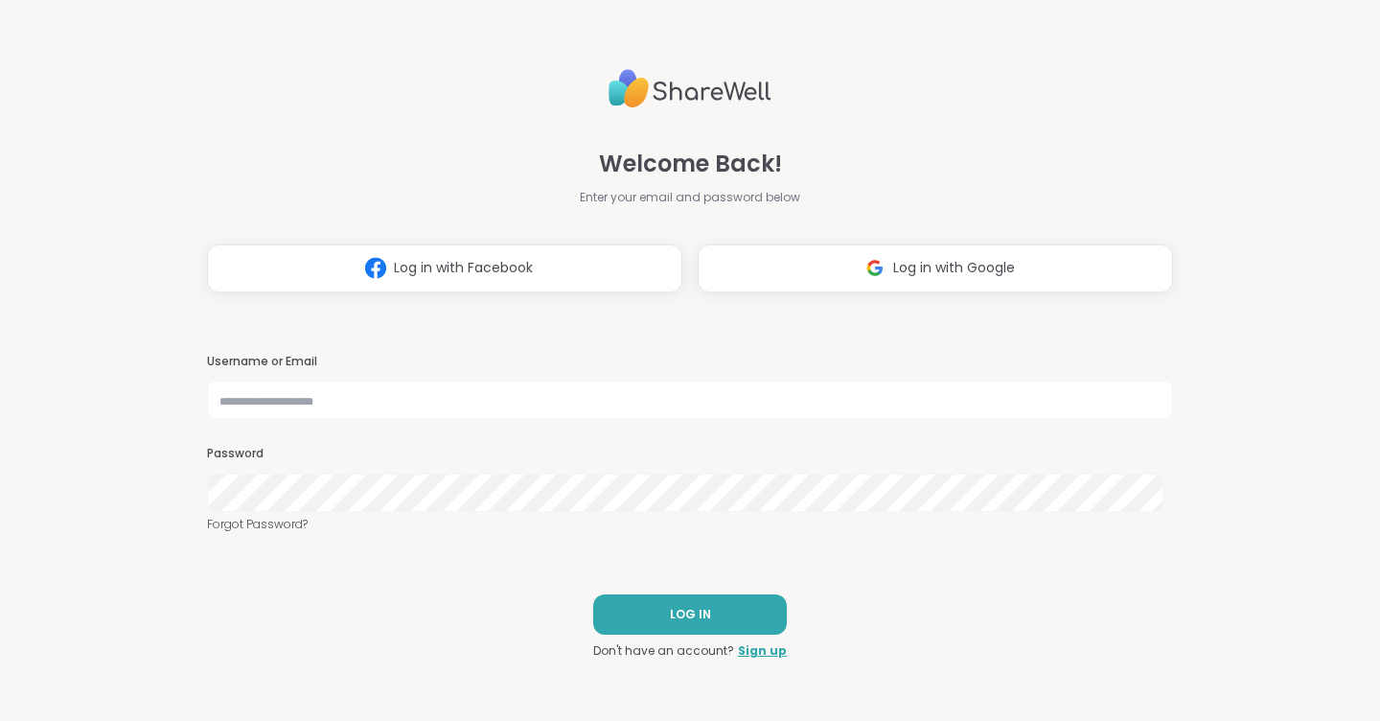 This screenshot has width=1380, height=721. I want to click on button: LOG IN, so click(690, 614).